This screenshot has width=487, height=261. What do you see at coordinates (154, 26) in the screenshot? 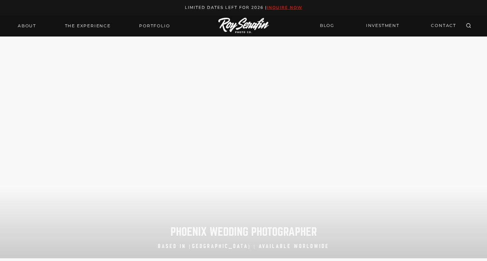
I see `a: Portfolio` at bounding box center [154, 26].